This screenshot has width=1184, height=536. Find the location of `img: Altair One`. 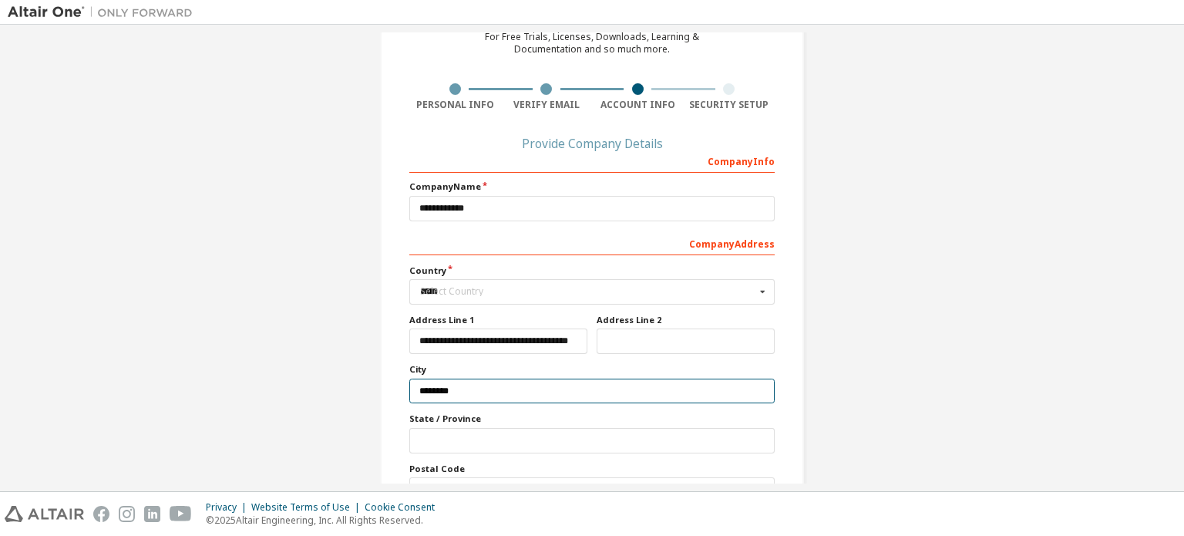

img: Altair One is located at coordinates (104, 12).